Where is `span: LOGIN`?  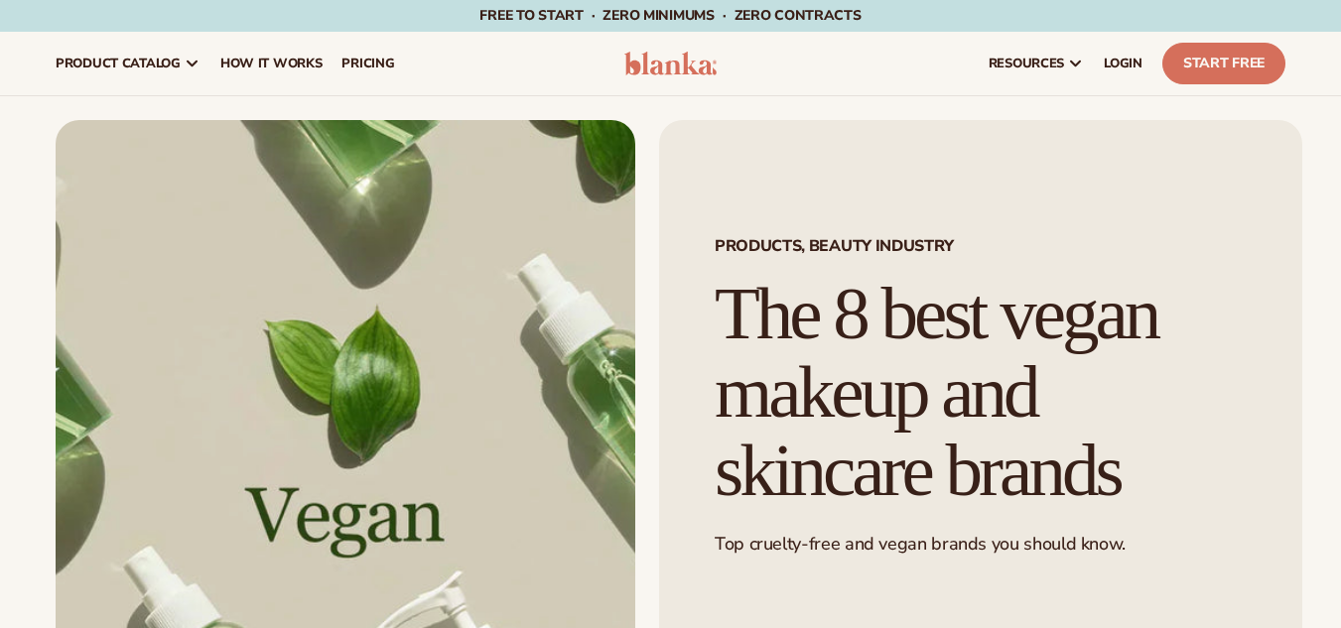 span: LOGIN is located at coordinates (1123, 64).